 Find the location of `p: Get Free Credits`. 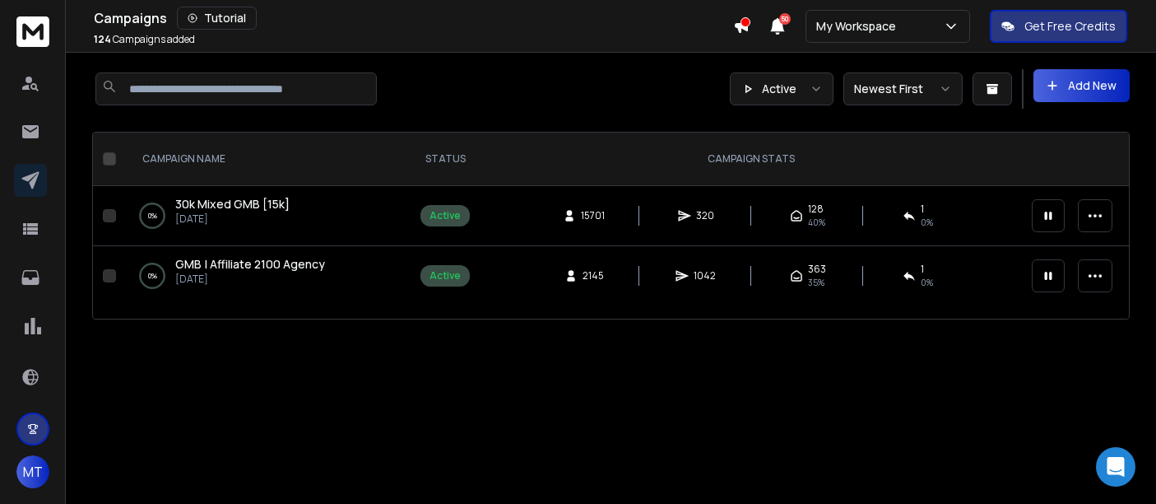

p: Get Free Credits is located at coordinates (1070, 26).